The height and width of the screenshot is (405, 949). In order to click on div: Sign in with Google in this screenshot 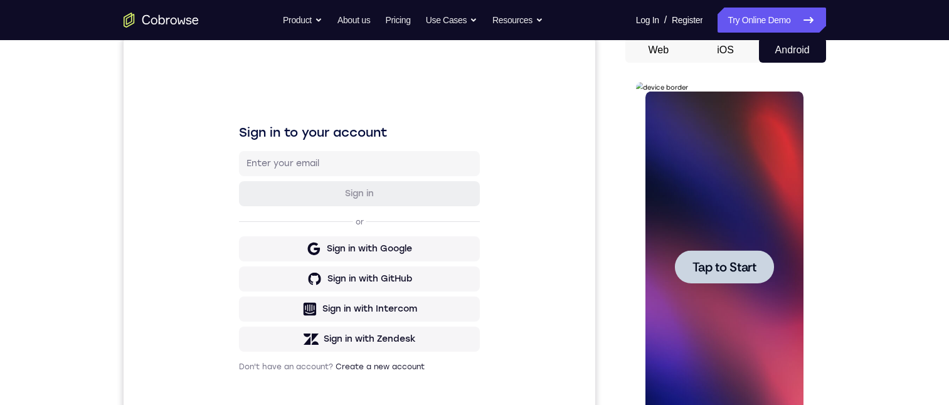, I will do `click(246, 211)`.